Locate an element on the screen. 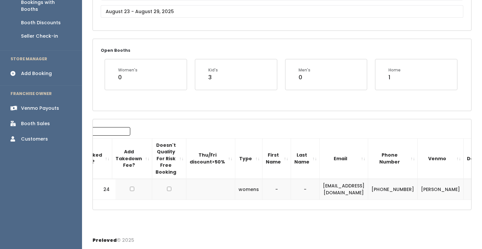  div: Home is located at coordinates (394, 70).